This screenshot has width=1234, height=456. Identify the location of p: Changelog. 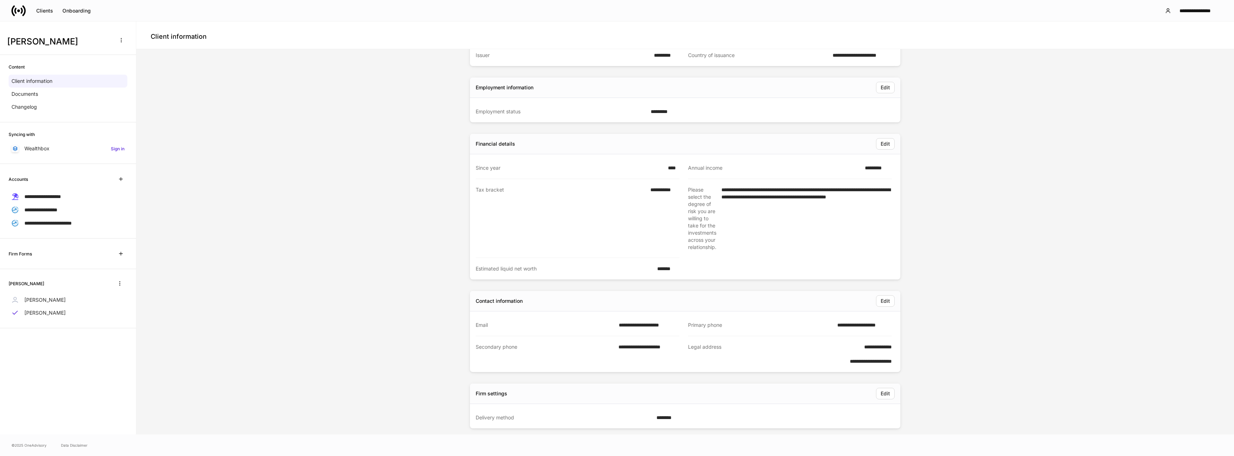
(24, 107).